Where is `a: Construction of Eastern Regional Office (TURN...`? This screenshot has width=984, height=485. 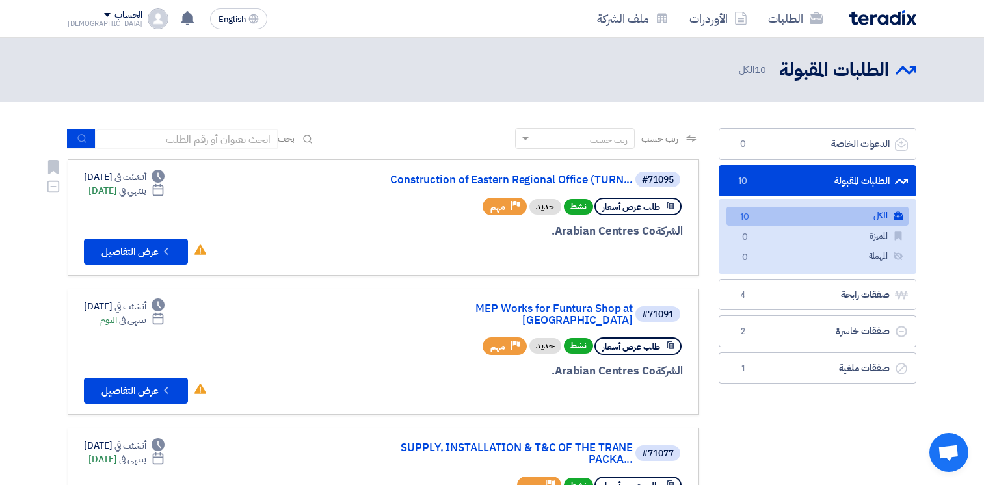 a: Construction of Eastern Regional Office (TURN... is located at coordinates (503, 180).